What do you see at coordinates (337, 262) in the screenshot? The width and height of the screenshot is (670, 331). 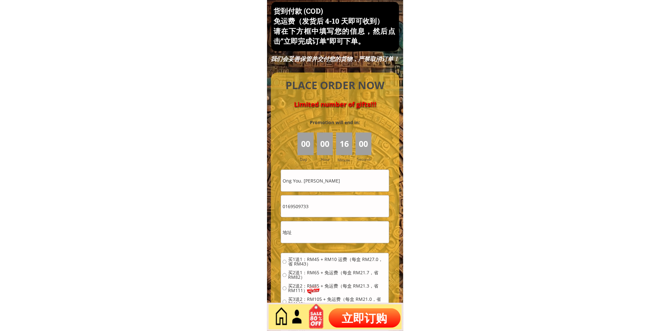 I see `span: 买1送1：RM45 + RM10 运费（每盒 RM27.0，省 RM43）` at bounding box center [337, 262].